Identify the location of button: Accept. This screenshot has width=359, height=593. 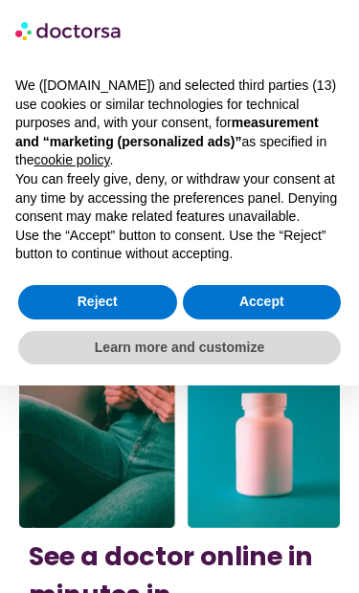
(262, 302).